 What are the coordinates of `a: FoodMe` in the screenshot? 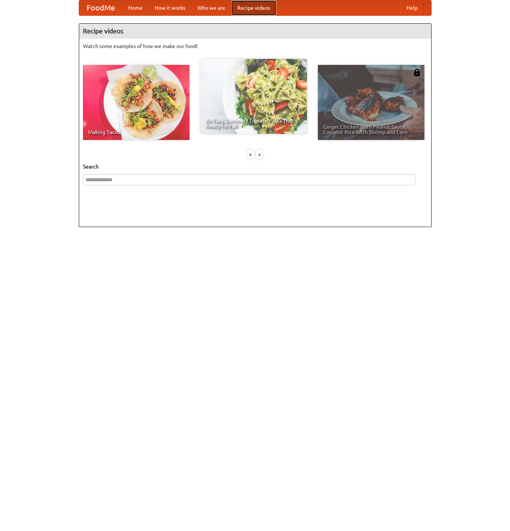 It's located at (101, 8).